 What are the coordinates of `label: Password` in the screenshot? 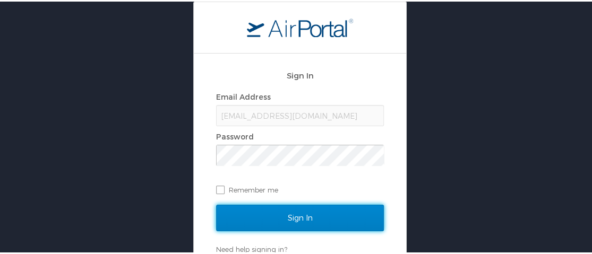 It's located at (235, 135).